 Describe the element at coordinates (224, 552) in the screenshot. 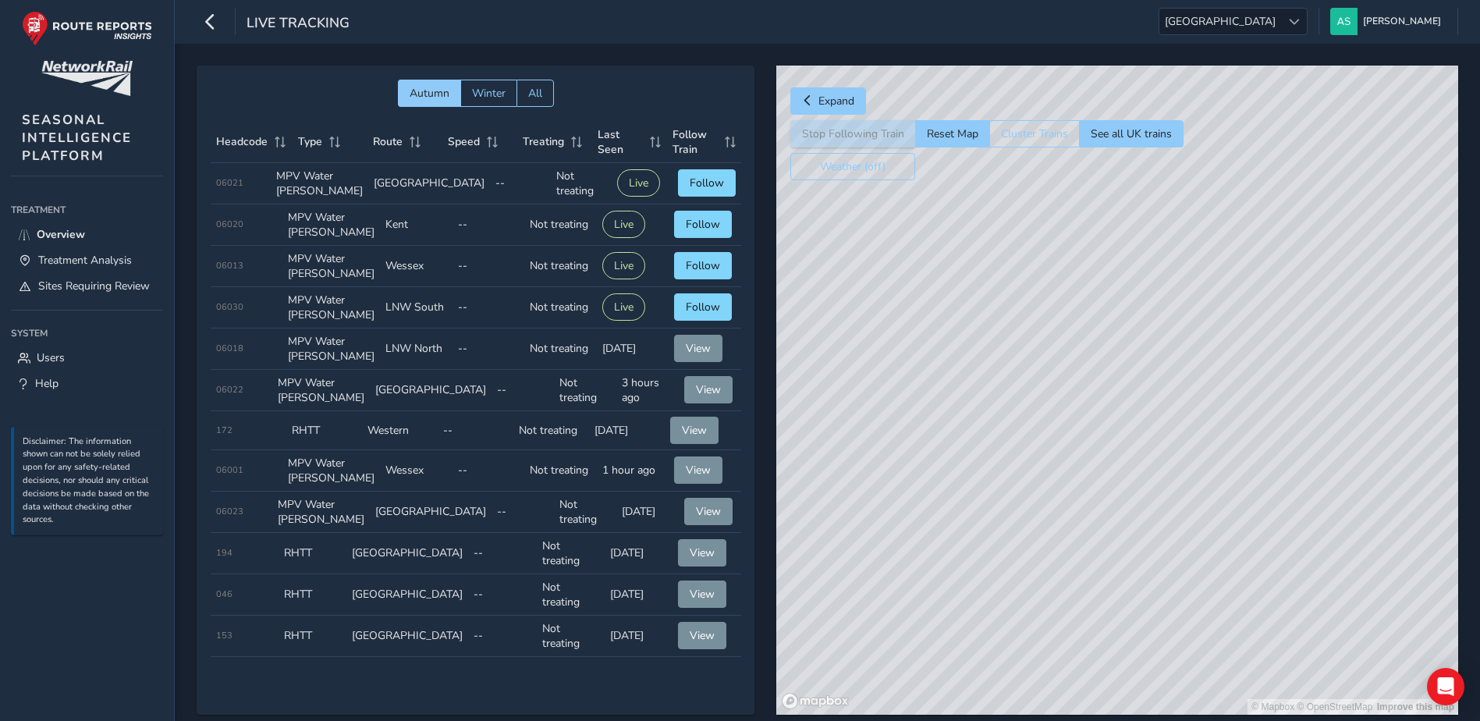

I see `span: 194` at that location.